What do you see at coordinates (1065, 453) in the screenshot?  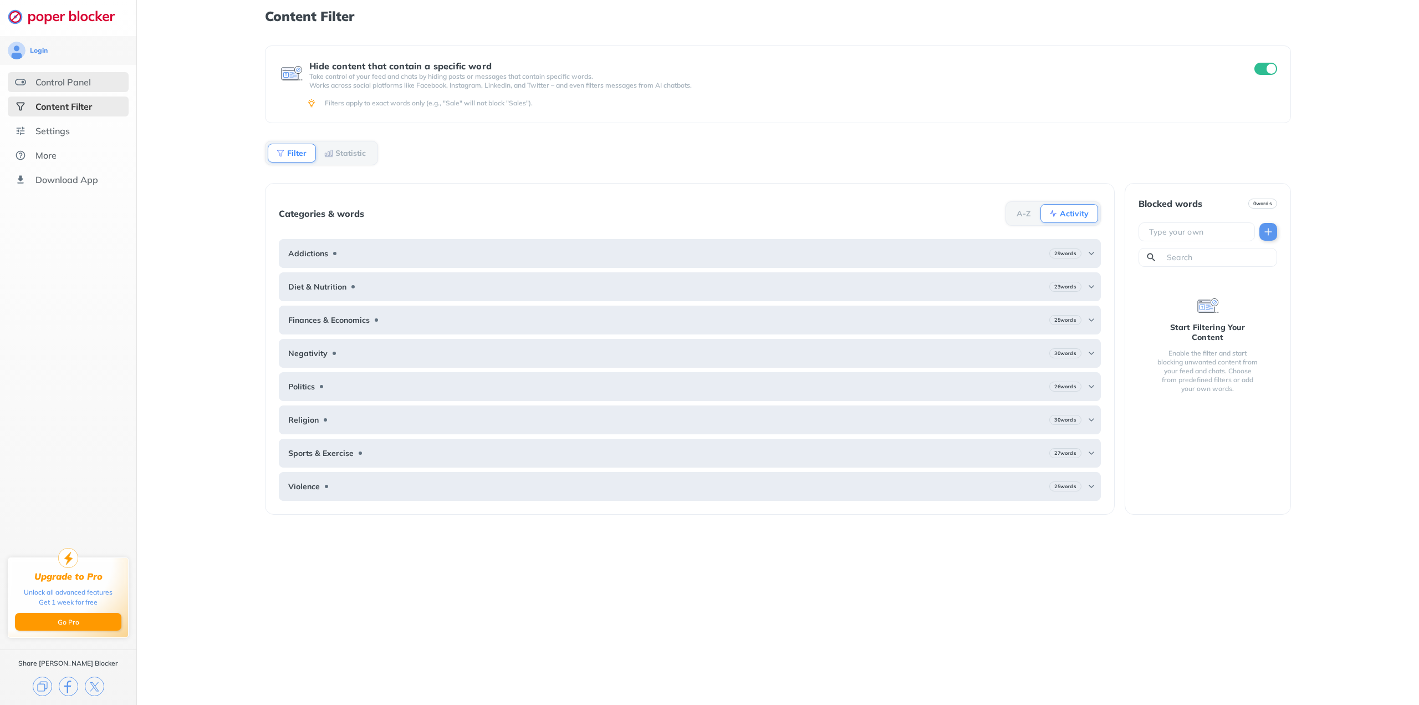 I see `b: 27 words` at bounding box center [1065, 453].